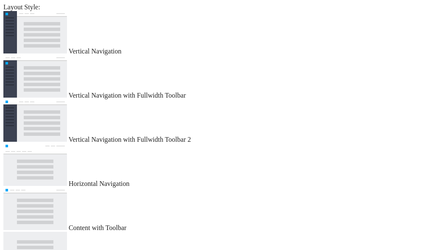  Describe the element at coordinates (35, 32) in the screenshot. I see `img: vertical-nav.jpg` at that location.